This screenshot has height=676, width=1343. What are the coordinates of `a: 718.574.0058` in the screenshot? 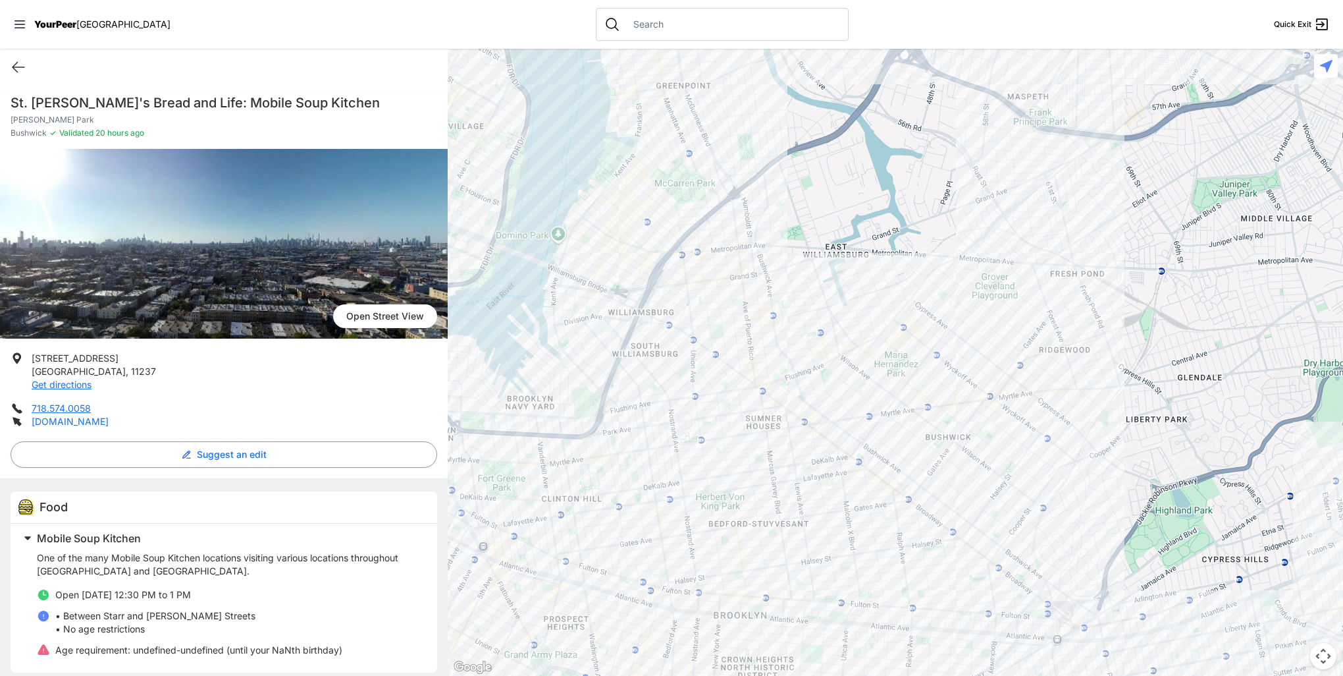 It's located at (61, 408).